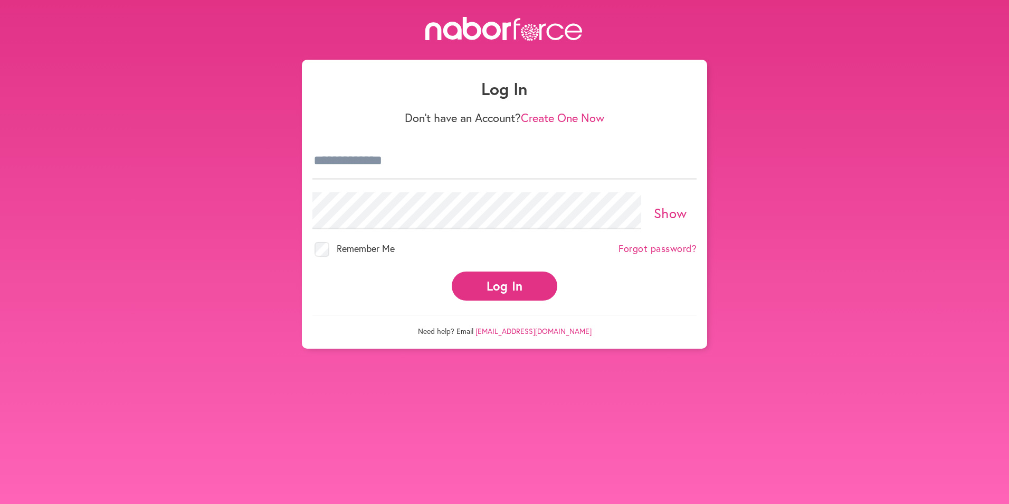  Describe the element at coordinates (366, 248) in the screenshot. I see `span: Remember Me` at that location.